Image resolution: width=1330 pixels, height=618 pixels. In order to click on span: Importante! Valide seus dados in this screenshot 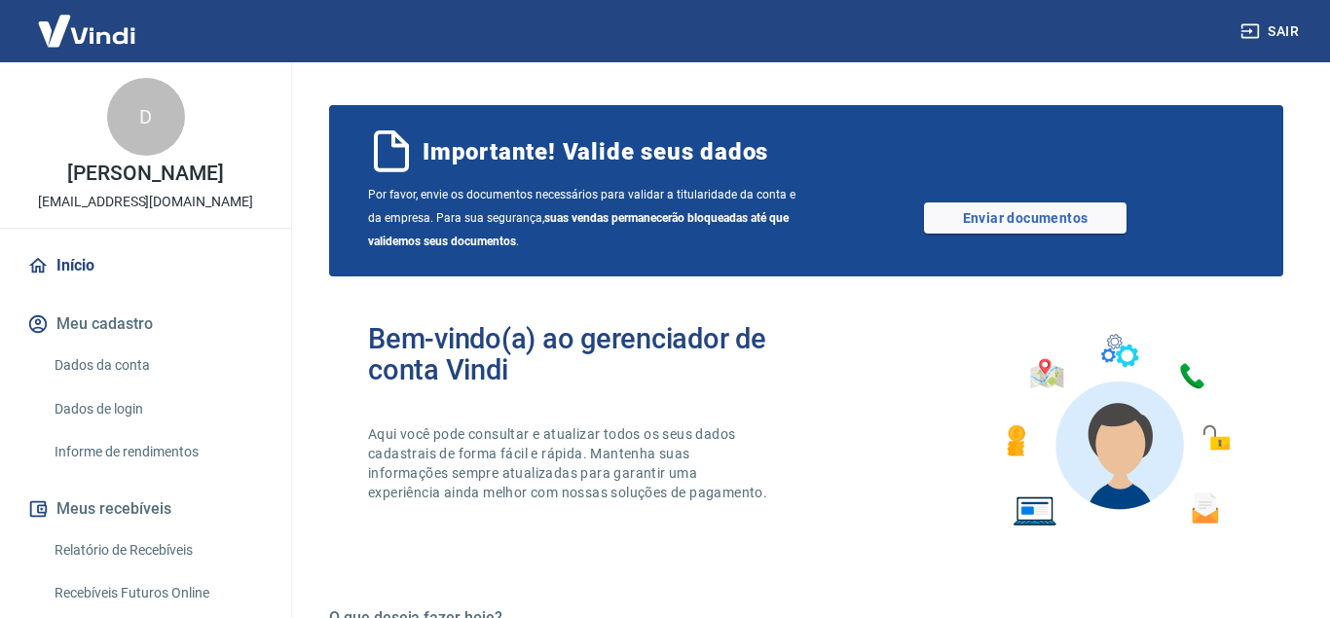, I will do `click(595, 152)`.